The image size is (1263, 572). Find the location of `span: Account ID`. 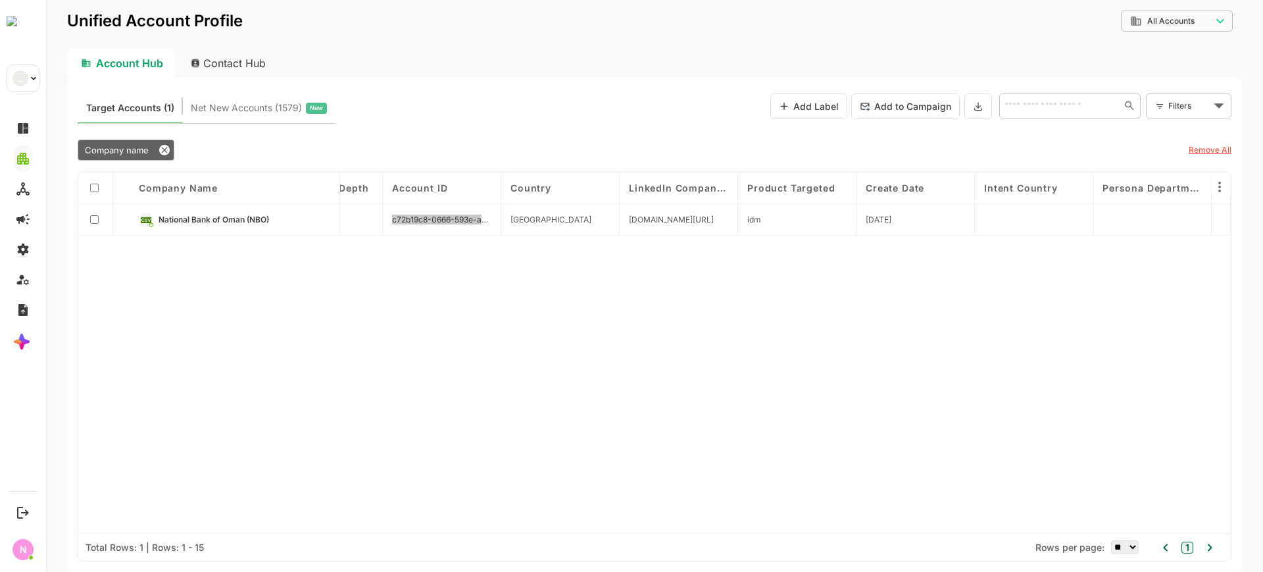

span: Account ID is located at coordinates (374, 188).